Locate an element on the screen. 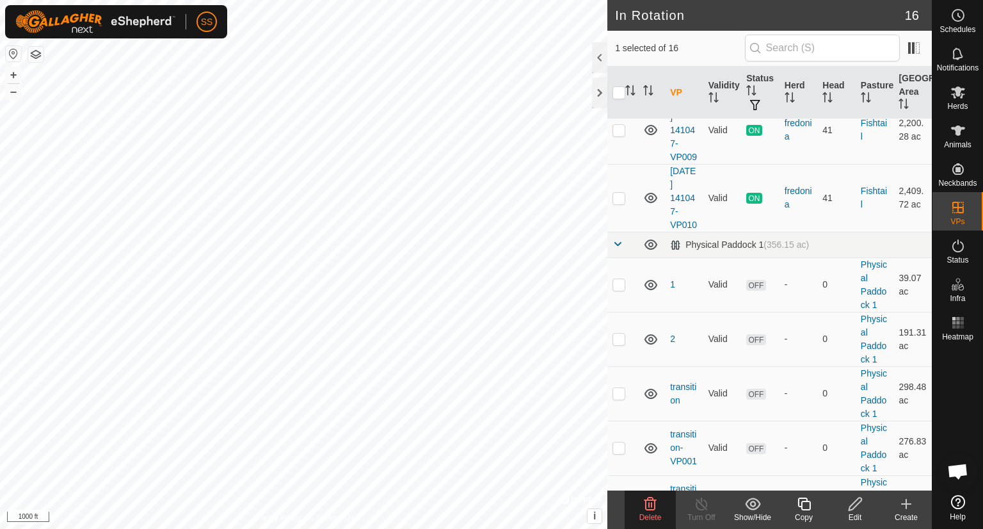 The image size is (983, 529). button: Reset Map is located at coordinates (13, 54).